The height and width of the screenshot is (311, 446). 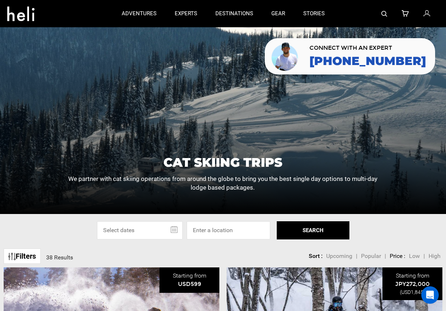 What do you see at coordinates (22, 256) in the screenshot?
I see `a: Filters` at bounding box center [22, 256].